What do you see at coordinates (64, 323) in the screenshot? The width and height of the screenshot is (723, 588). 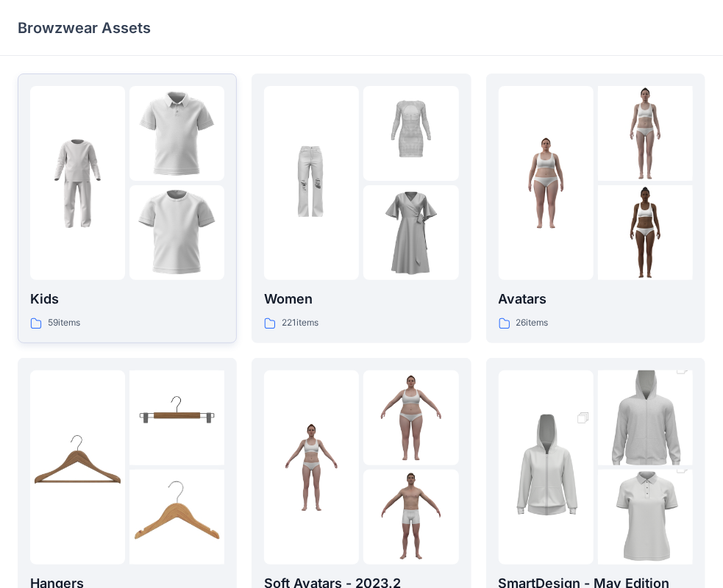 I see `p: 59 items` at bounding box center [64, 323].